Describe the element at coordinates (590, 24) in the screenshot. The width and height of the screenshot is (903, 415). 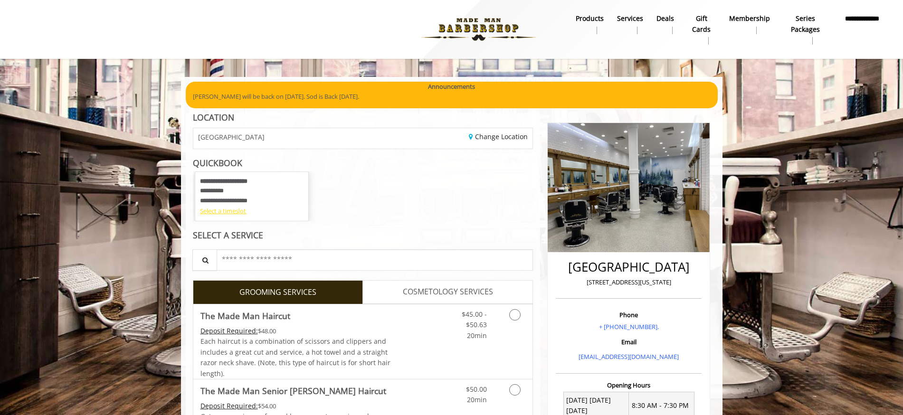
I see `a: Productsproducts` at that location.